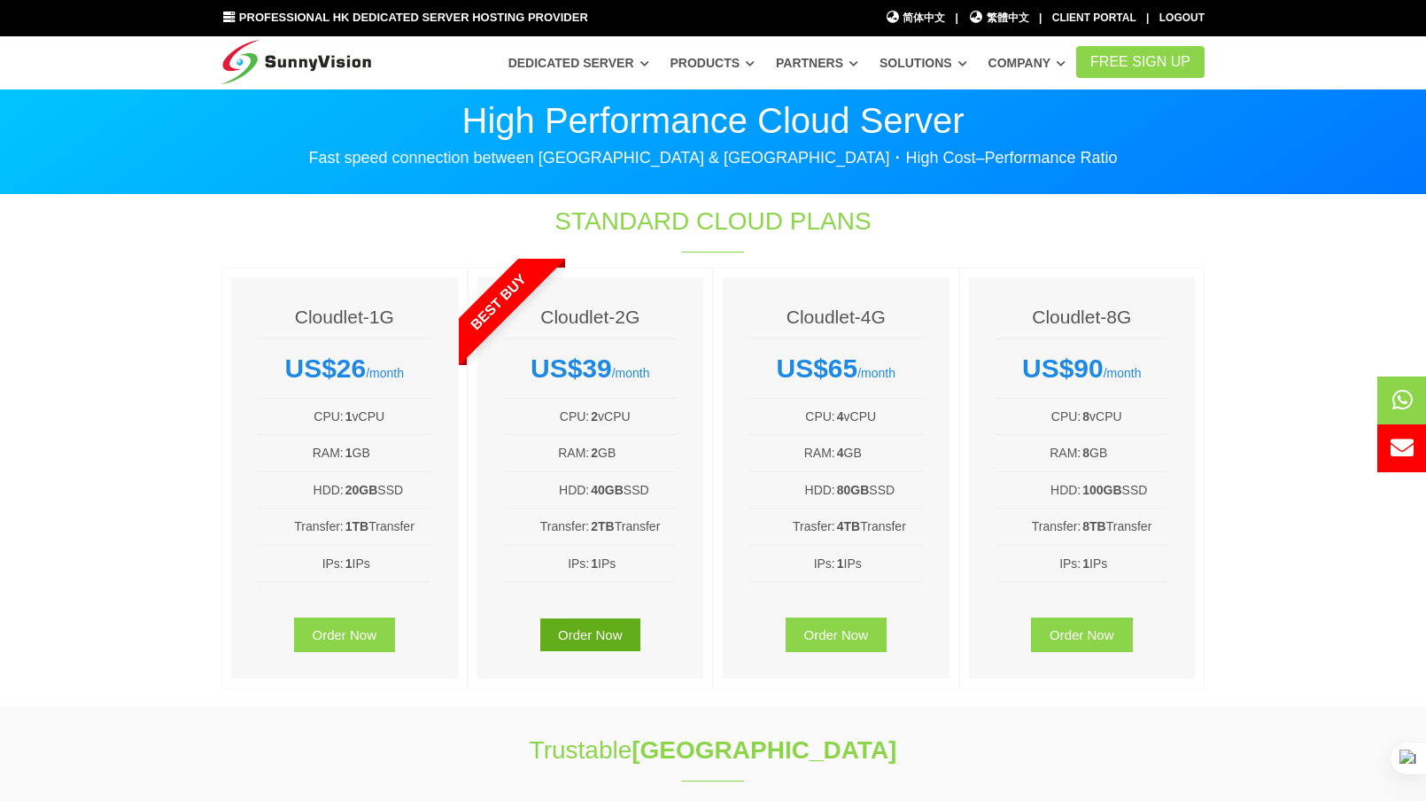 The width and height of the screenshot is (1426, 801). I want to click on td: Trasfer:, so click(793, 526).